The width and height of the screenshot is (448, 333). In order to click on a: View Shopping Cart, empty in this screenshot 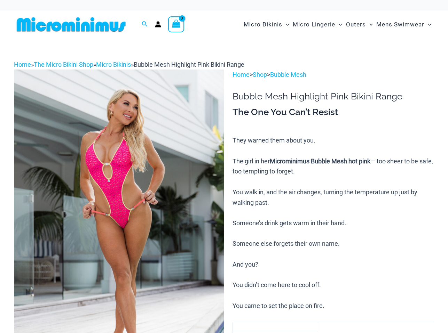, I will do `click(176, 24)`.